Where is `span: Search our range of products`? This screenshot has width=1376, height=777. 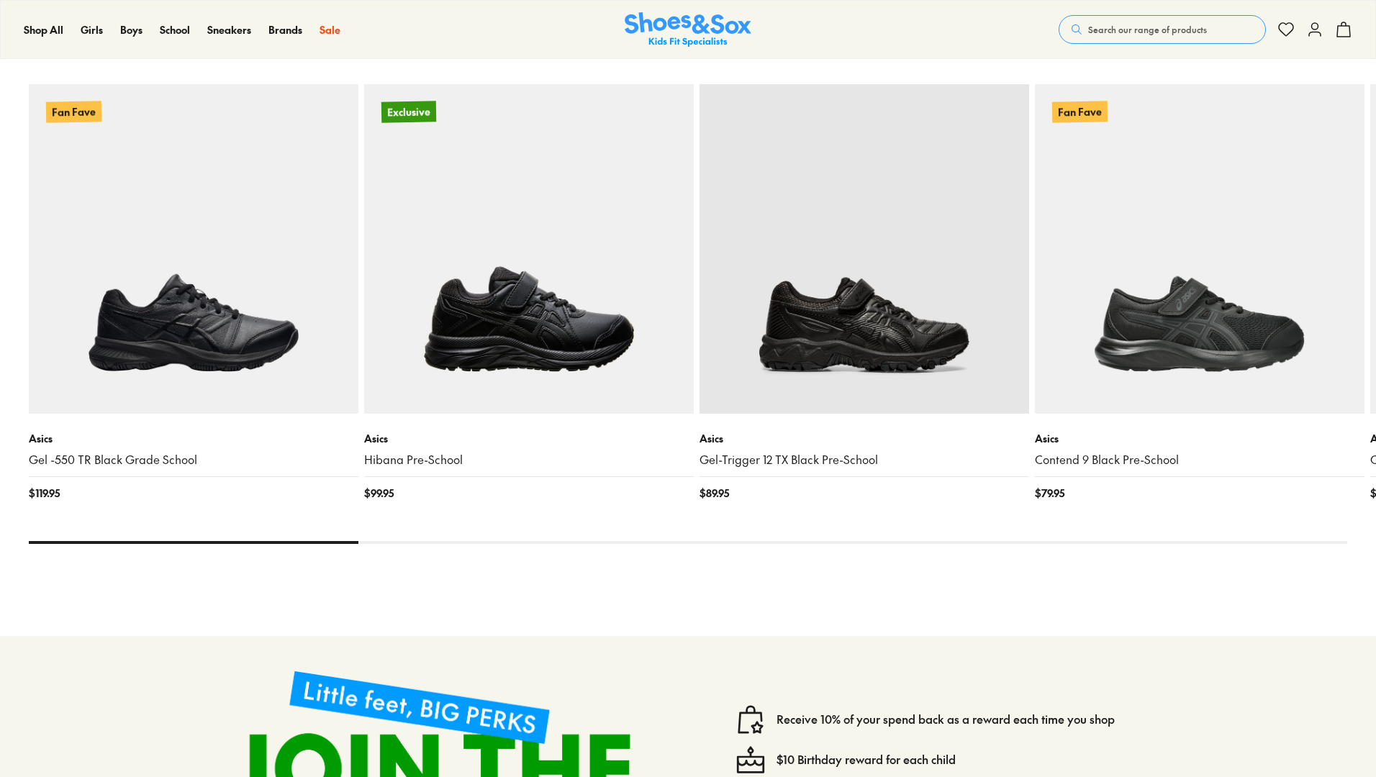 span: Search our range of products is located at coordinates (1147, 30).